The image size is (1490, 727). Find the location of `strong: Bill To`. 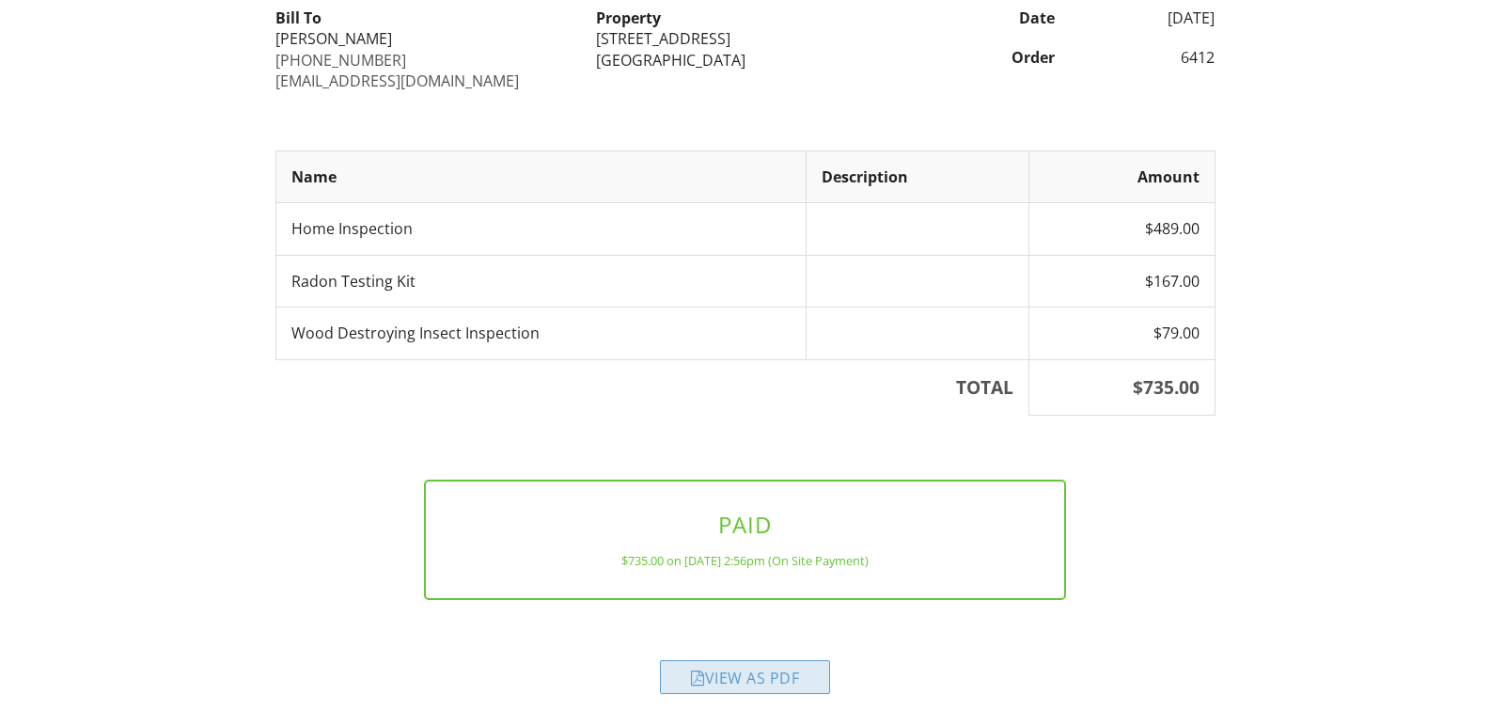

strong: Bill To is located at coordinates (298, 18).